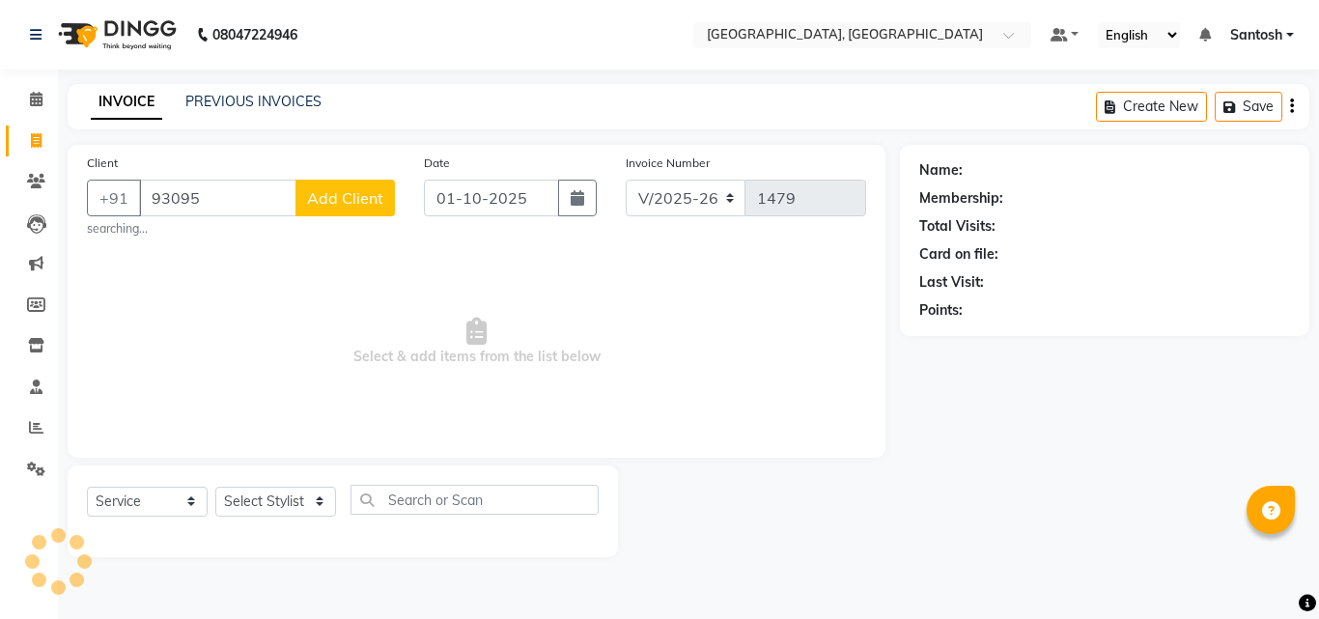  Describe the element at coordinates (217, 198) in the screenshot. I see `input: Search by Name/Mobile/Email/Code` at that location.